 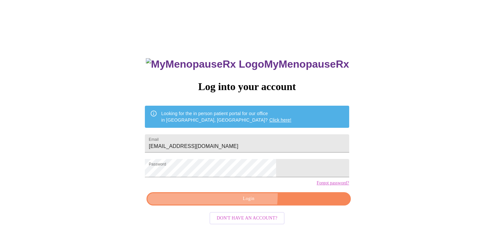 What do you see at coordinates (247, 86) in the screenshot?
I see `h3: Log into your account` at bounding box center [247, 86].